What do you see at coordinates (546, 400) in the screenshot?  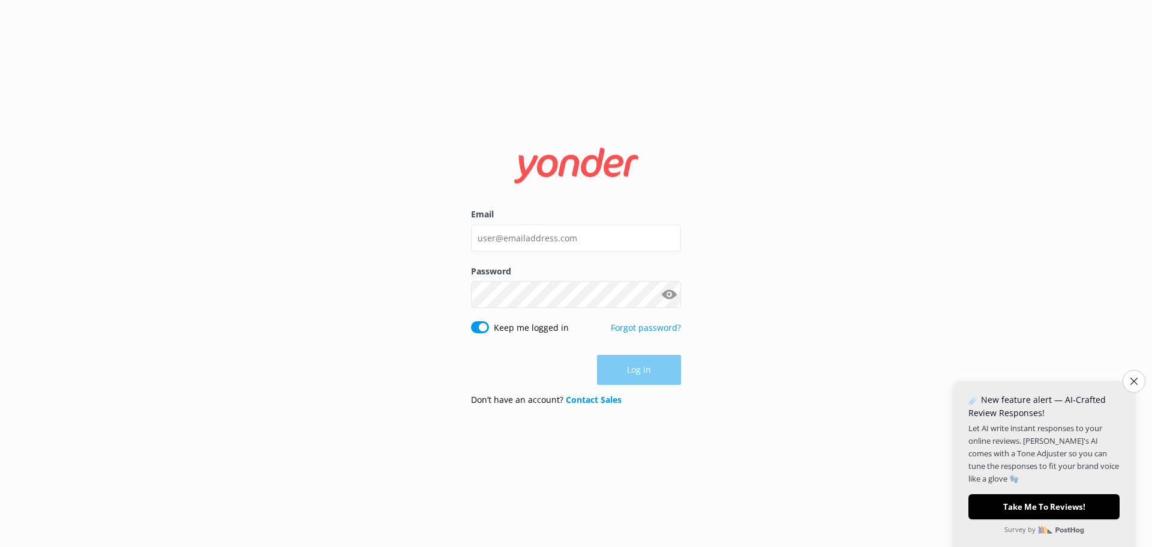 I see `p: Don’t have an account?` at bounding box center [546, 400].